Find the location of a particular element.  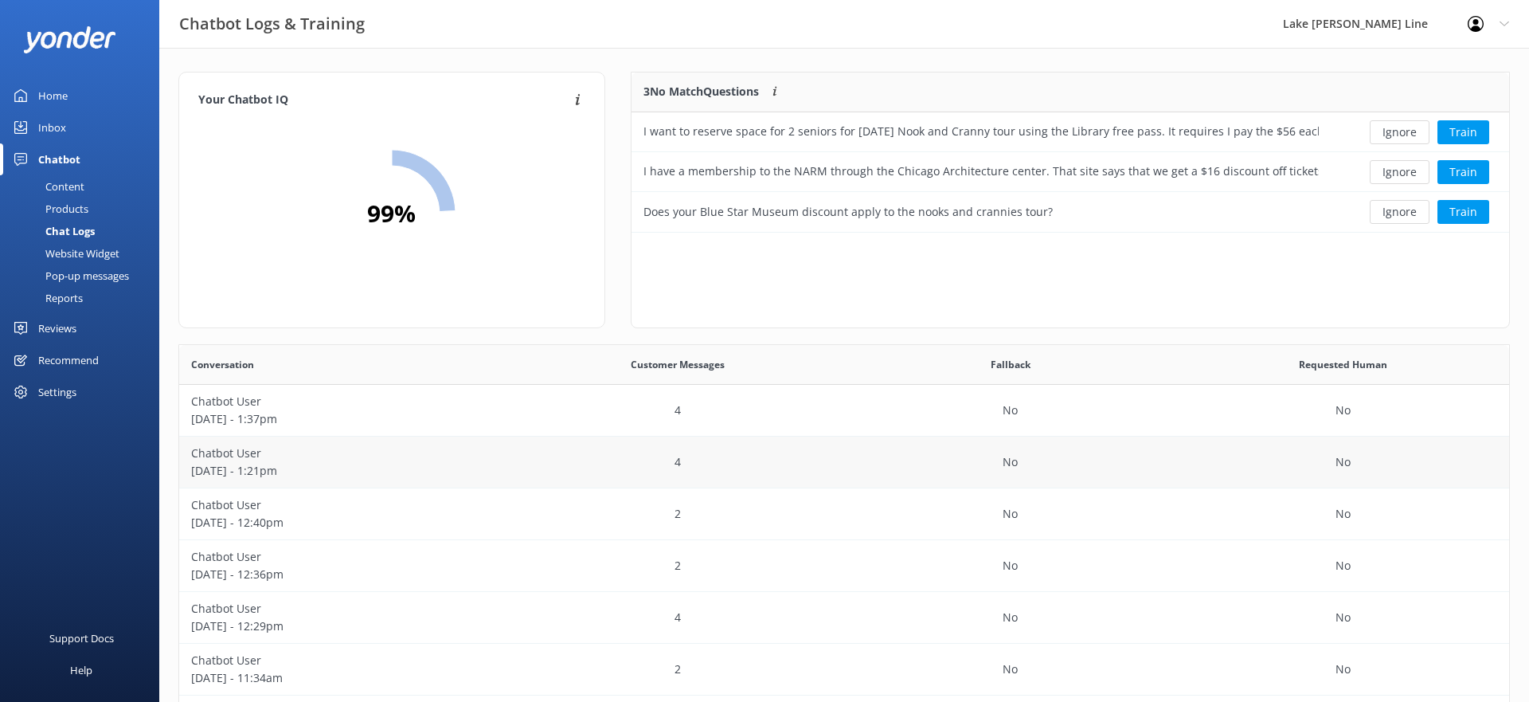

div: I have a membership to the NARM through the Chicago Architecture center. That site says that we g... is located at coordinates (981, 171).